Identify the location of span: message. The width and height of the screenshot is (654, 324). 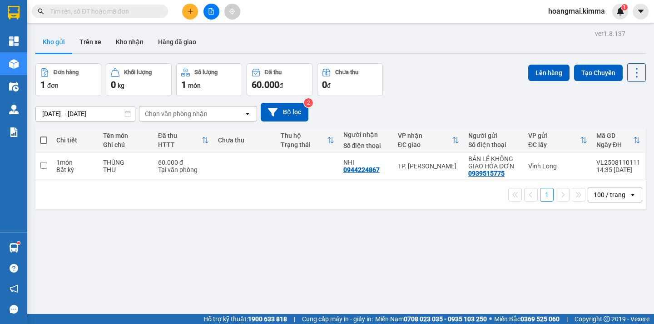
(14, 309).